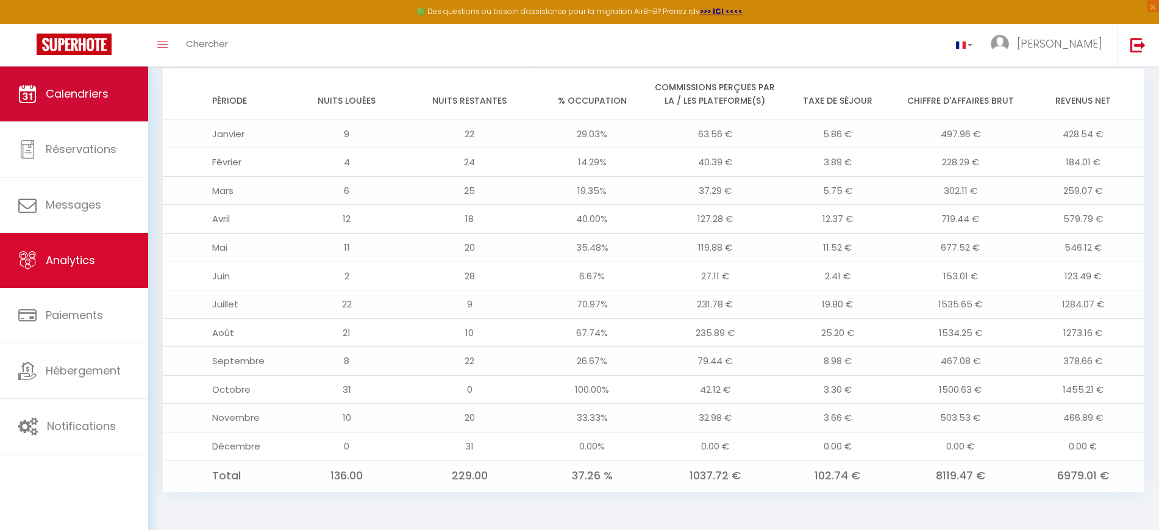 This screenshot has width=1159, height=530. What do you see at coordinates (1083, 361) in the screenshot?
I see `td: 378.66 €` at bounding box center [1083, 361].